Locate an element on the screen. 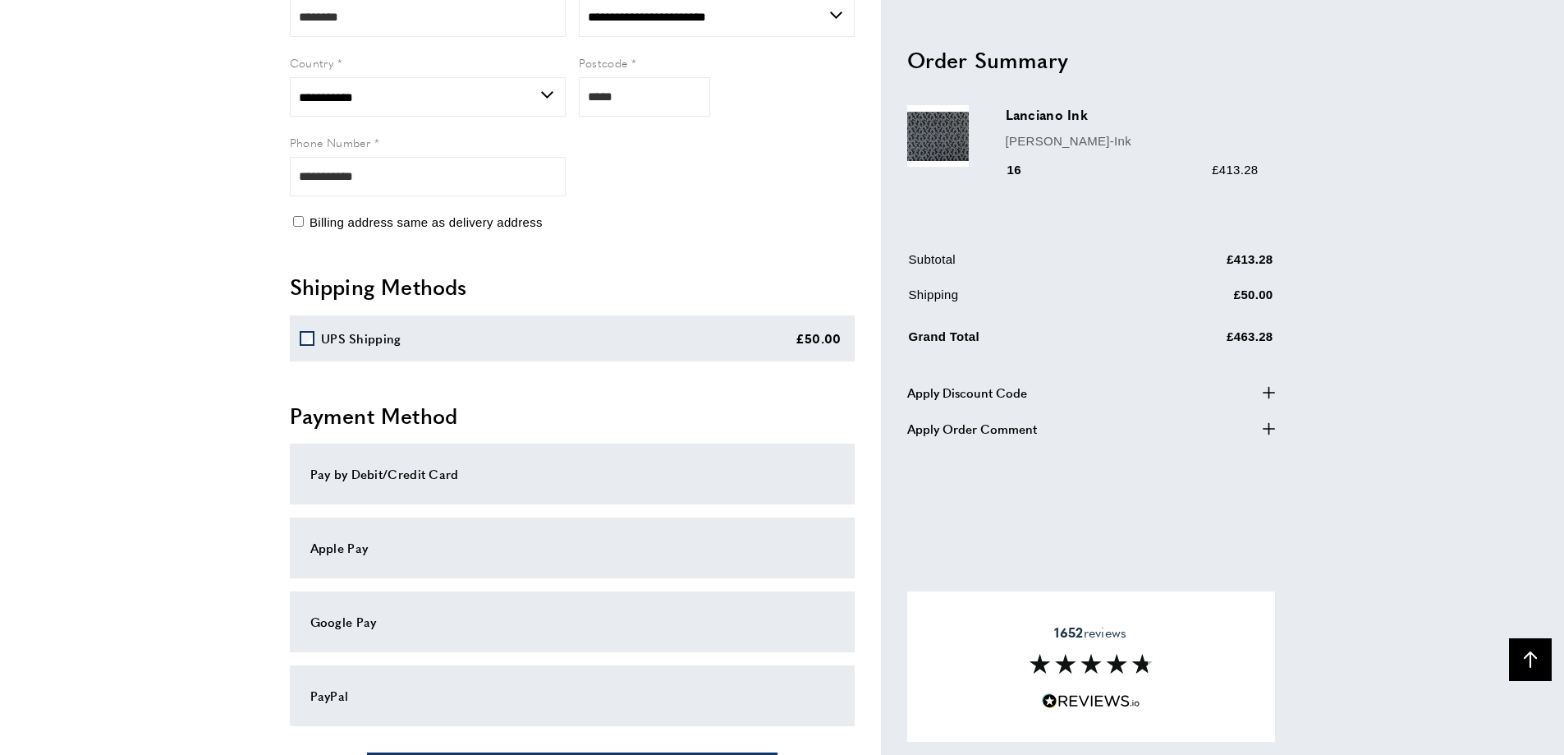 This screenshot has width=1564, height=755. img: Reviews section is located at coordinates (1091, 664).